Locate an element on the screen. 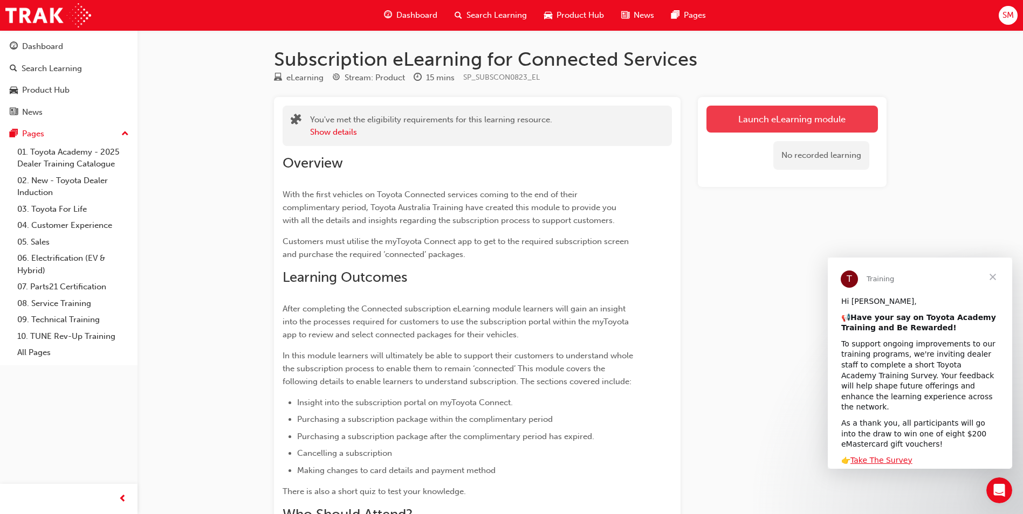 This screenshot has height=514, width=1023. span: Purchasing a subscription package within the complimentary period is located at coordinates (425, 419).